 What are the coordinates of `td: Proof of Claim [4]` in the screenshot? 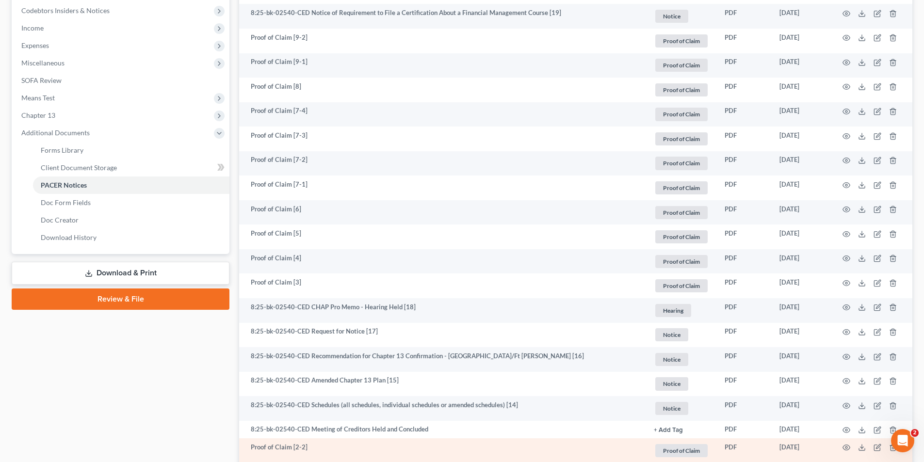 It's located at (442, 261).